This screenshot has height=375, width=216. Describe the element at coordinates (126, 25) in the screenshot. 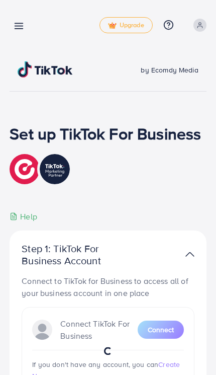

I see `span: Upgrade` at that location.